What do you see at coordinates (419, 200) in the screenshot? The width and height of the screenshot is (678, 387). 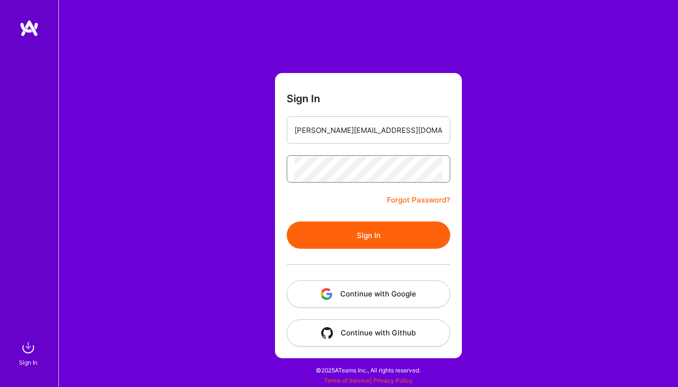 I see `a: Forgot Password?` at bounding box center [419, 200].